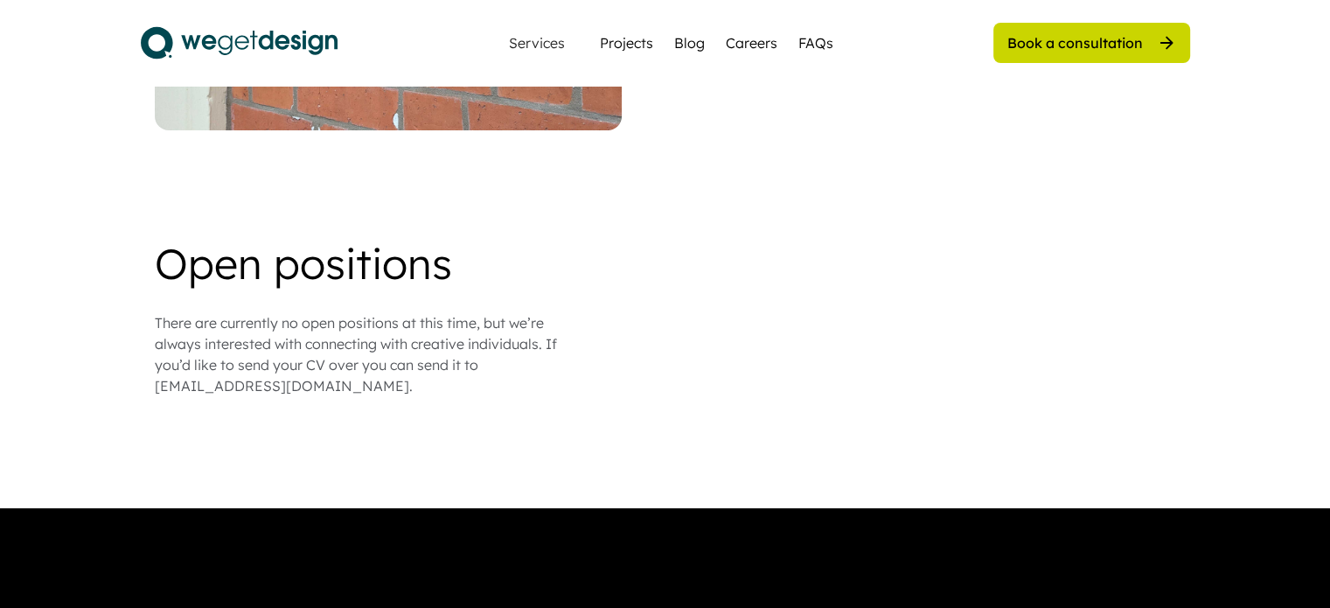 The height and width of the screenshot is (608, 1330). Describe the element at coordinates (665, 263) in the screenshot. I see `div: Open positions` at that location.